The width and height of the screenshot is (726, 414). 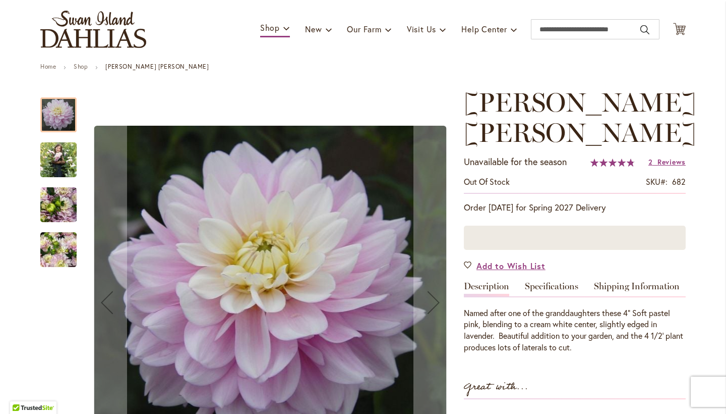 I want to click on span: 2, so click(x=651, y=161).